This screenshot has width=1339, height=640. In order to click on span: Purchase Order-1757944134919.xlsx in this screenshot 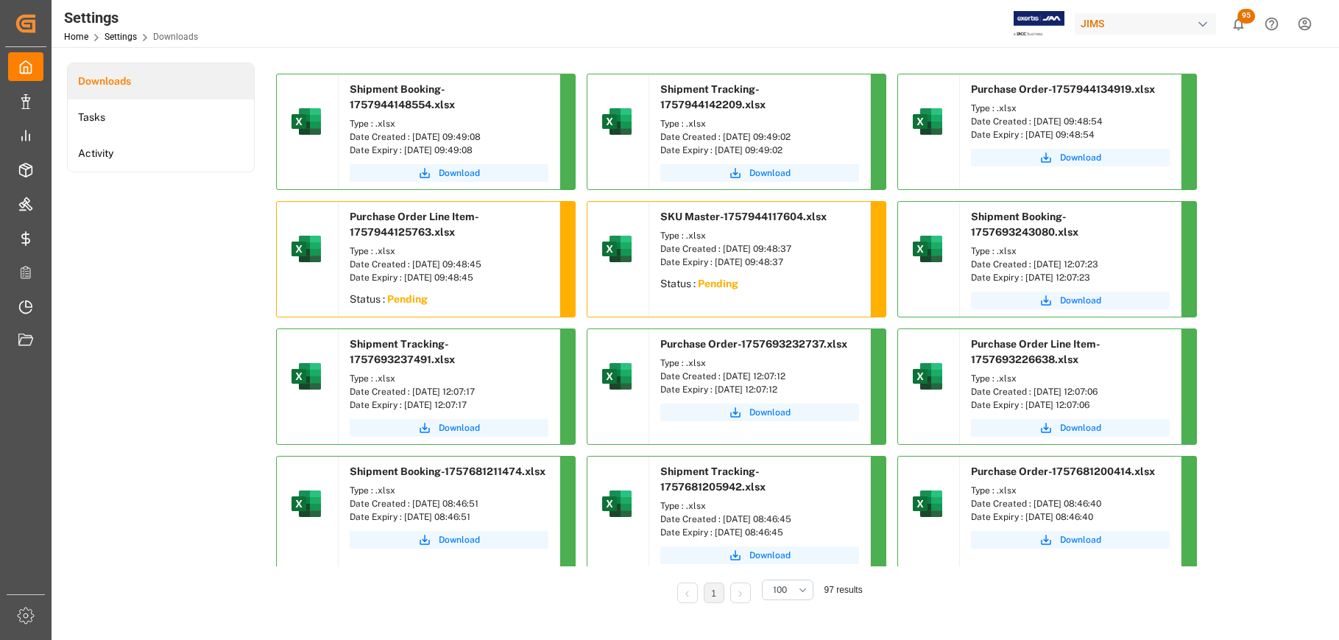, I will do `click(1063, 89)`.